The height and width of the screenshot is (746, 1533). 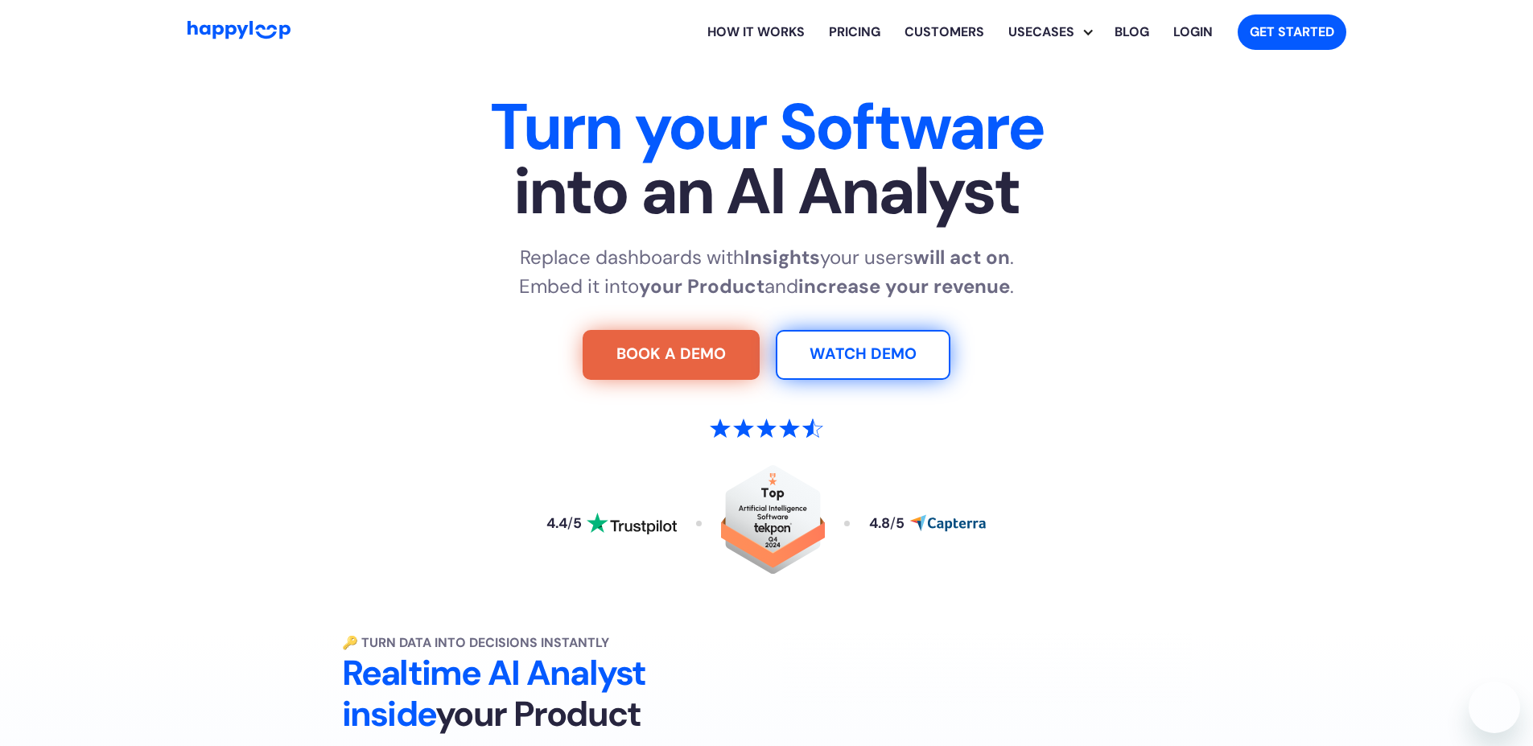 I want to click on span: into an AI Analyst, so click(x=767, y=192).